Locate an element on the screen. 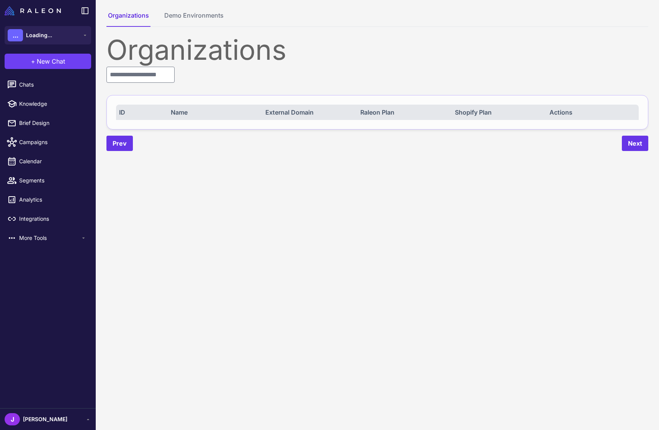 This screenshot has height=430, width=659. span: Segments is located at coordinates (53, 180).